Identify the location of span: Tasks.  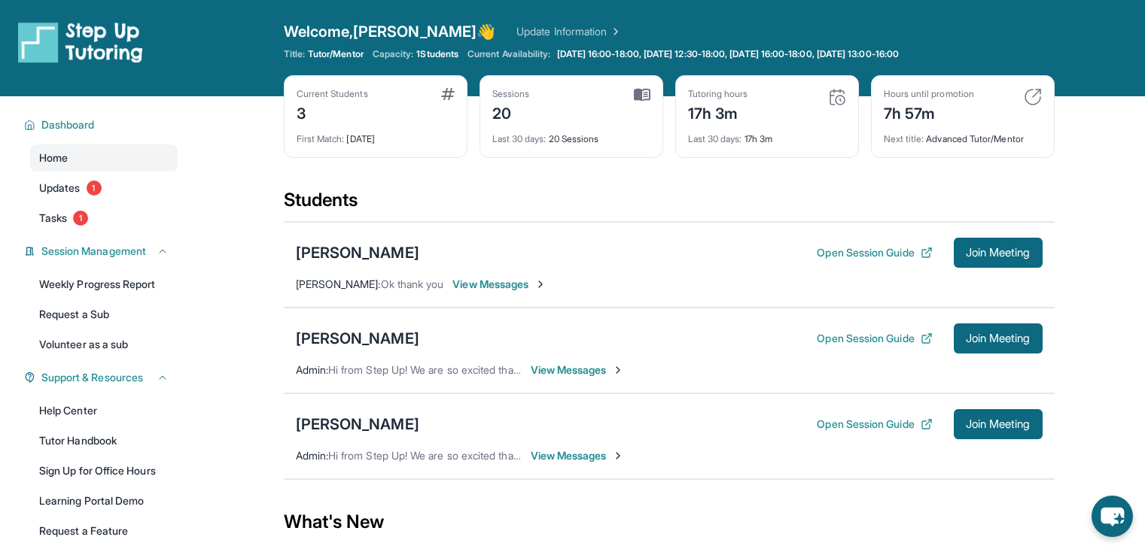
(53, 218).